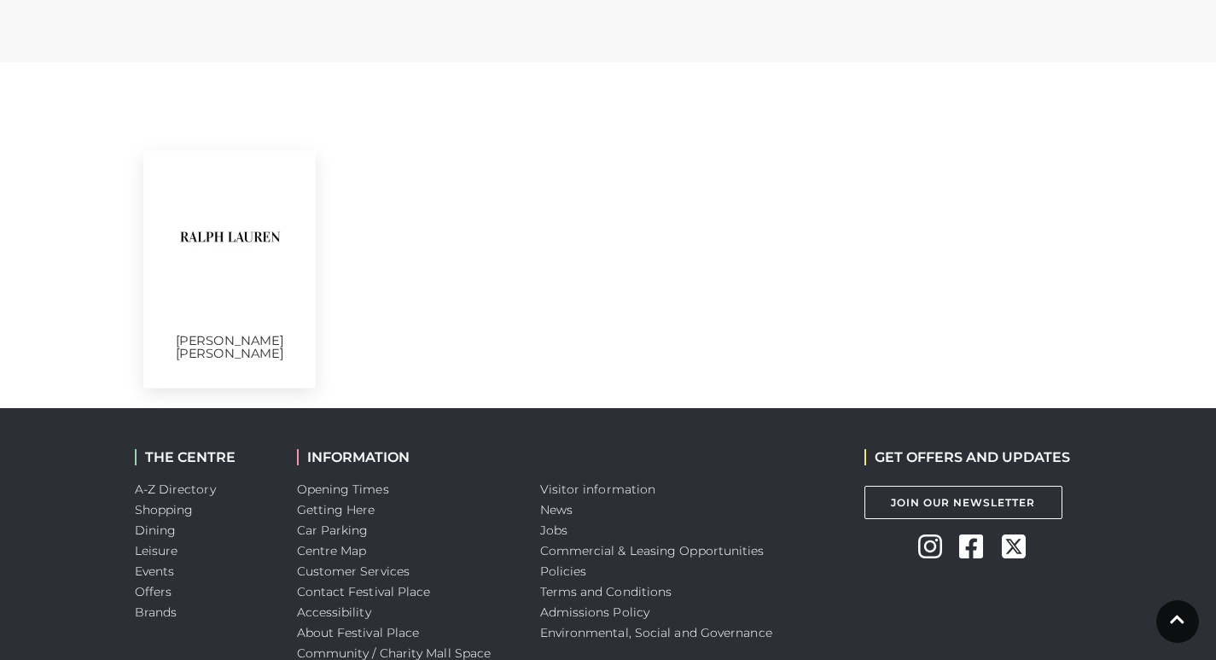  What do you see at coordinates (164, 509) in the screenshot?
I see `a: Shopping` at bounding box center [164, 509].